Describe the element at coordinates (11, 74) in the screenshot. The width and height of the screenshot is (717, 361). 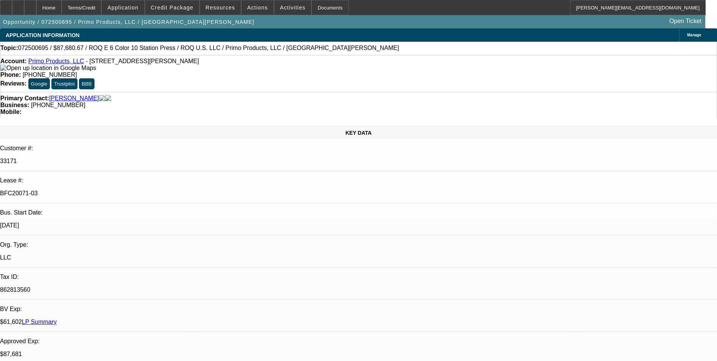
I see `strong: Phone:` at that location.